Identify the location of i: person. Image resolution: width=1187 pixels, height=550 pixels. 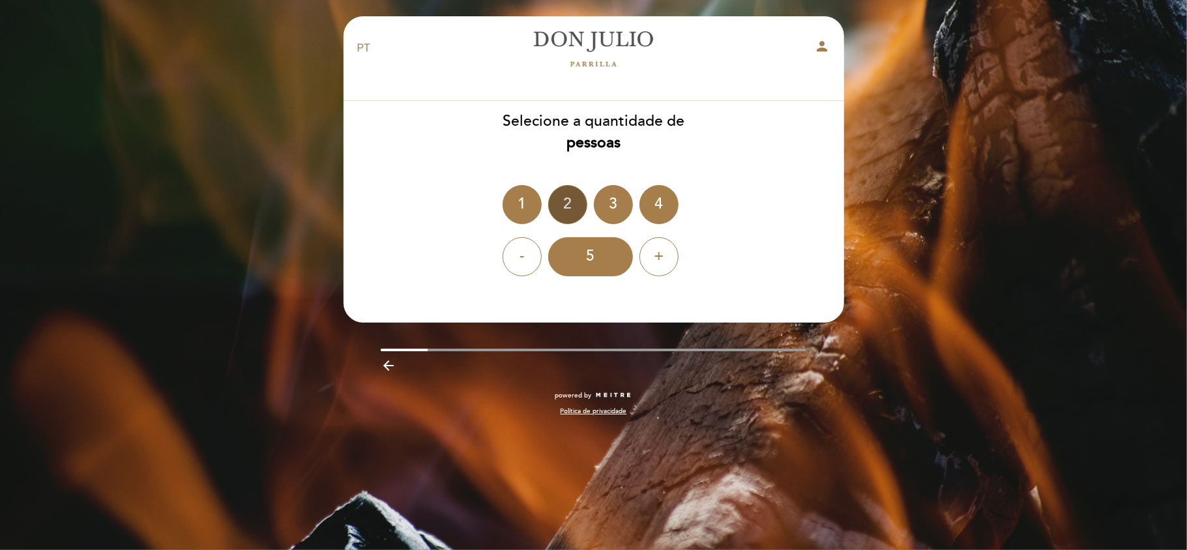
(823, 46).